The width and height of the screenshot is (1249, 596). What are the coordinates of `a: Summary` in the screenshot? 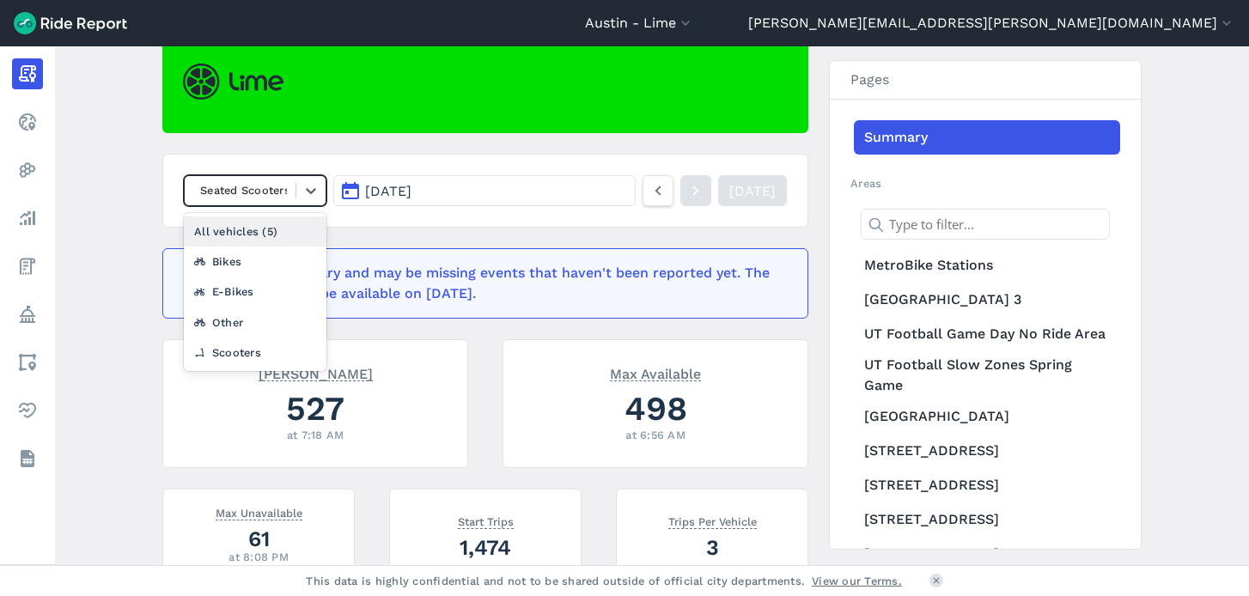 It's located at (987, 137).